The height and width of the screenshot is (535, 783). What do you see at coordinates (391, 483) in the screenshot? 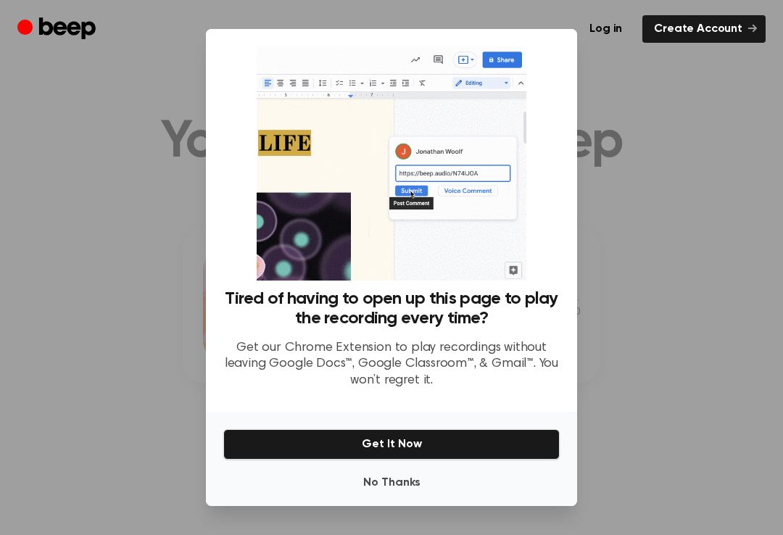
I see `button: No Thanks` at bounding box center [391, 483].